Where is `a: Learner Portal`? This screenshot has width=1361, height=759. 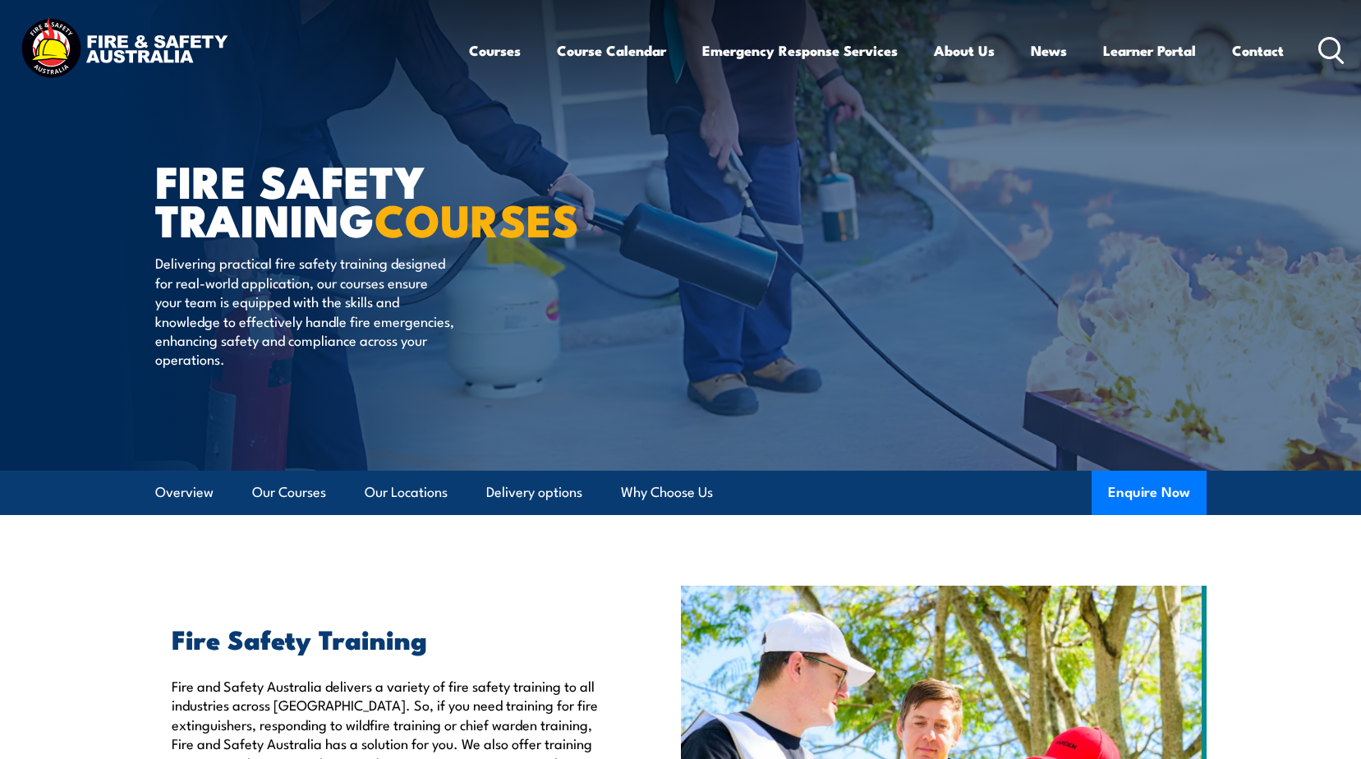
a: Learner Portal is located at coordinates (1149, 50).